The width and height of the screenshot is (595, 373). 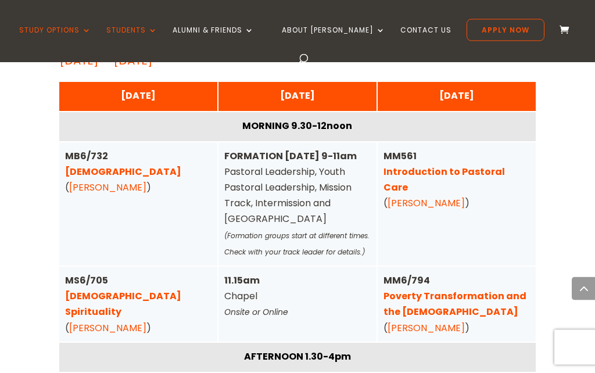 I want to click on a: Students, so click(x=132, y=39).